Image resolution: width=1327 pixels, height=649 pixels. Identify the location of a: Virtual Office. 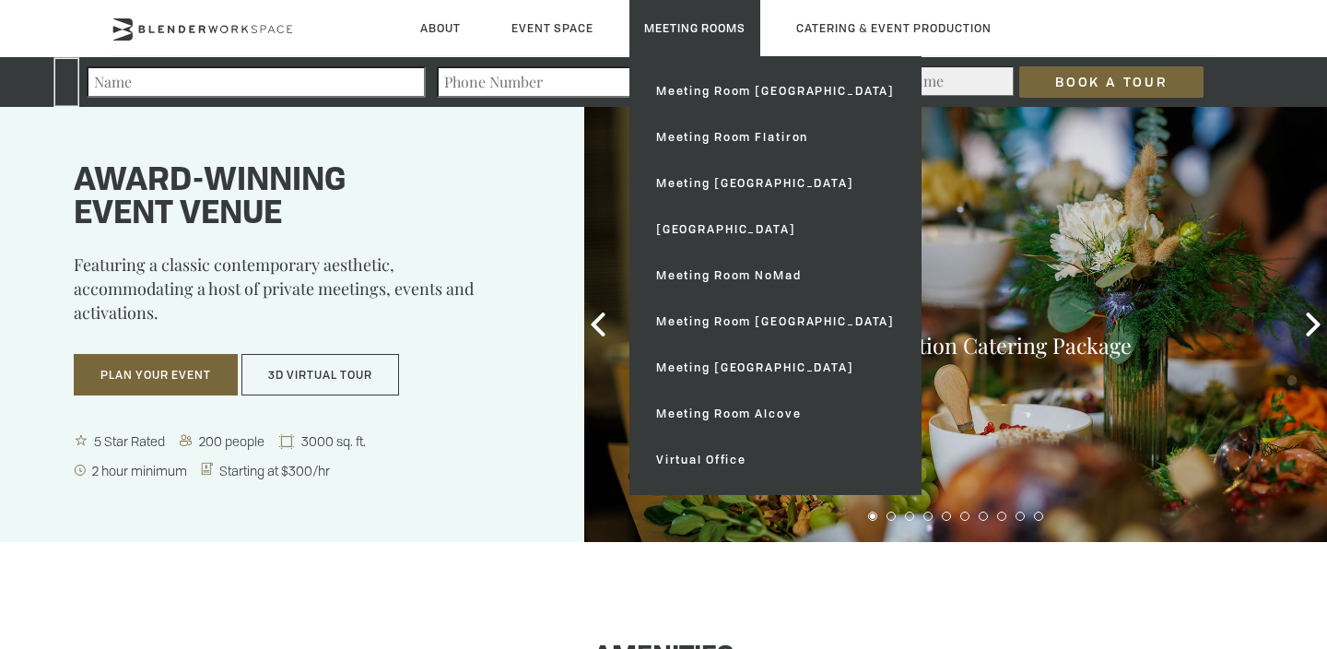
(775, 460).